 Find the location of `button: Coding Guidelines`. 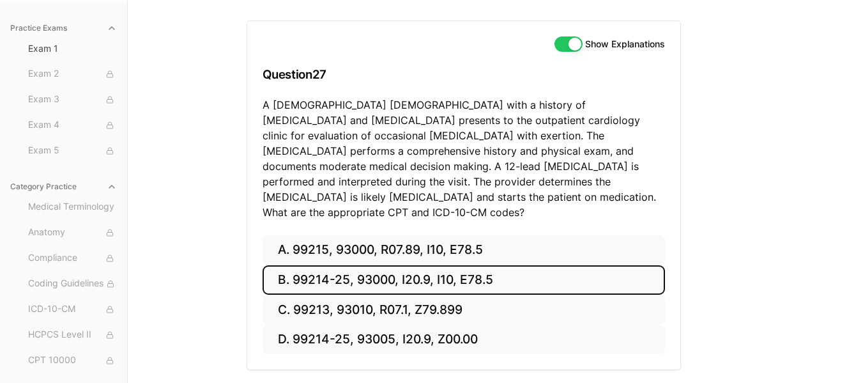

button: Coding Guidelines is located at coordinates (72, 284).